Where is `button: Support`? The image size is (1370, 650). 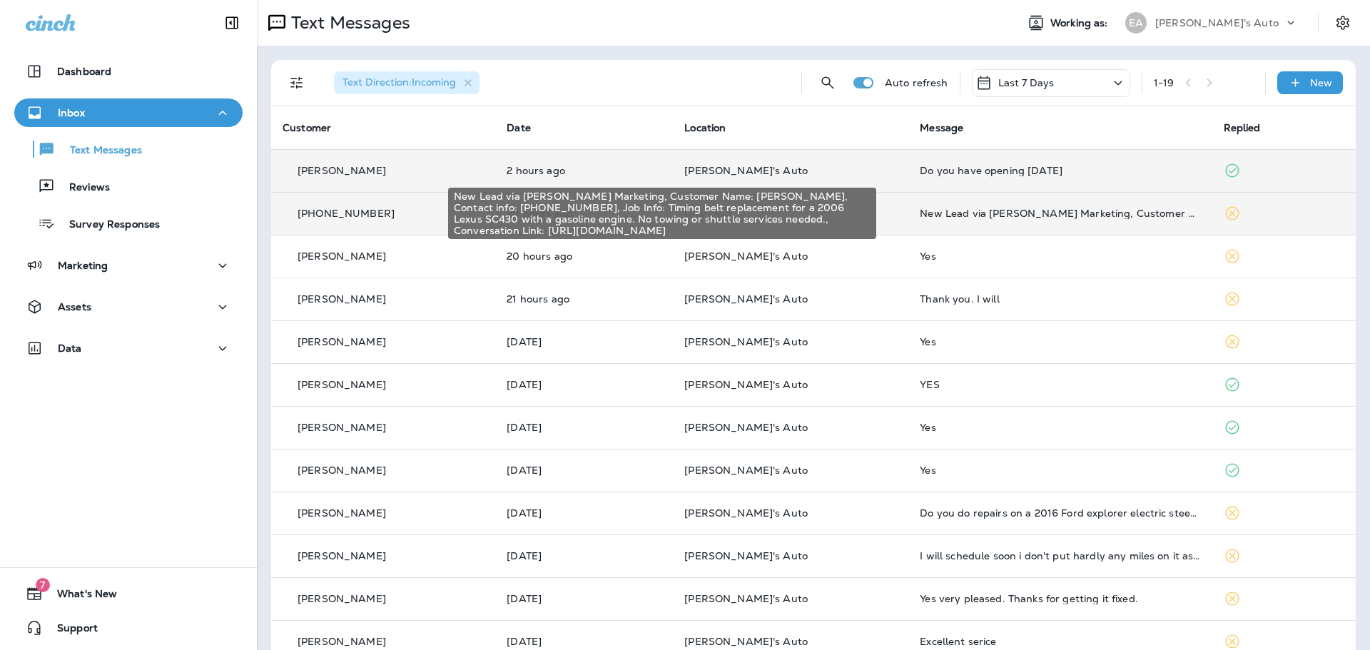
button: Support is located at coordinates (128, 628).